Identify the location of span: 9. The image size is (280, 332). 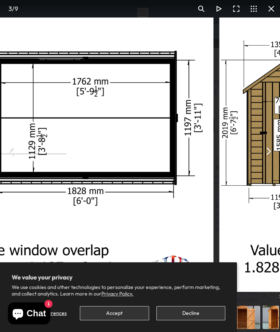
(16, 8).